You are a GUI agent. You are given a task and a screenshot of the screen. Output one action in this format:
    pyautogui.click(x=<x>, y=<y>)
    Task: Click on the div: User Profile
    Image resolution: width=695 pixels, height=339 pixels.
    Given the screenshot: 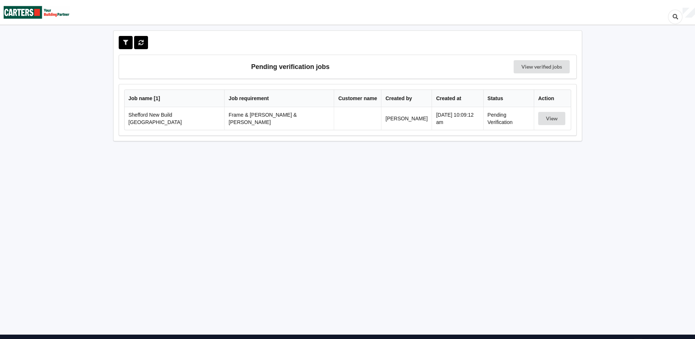 What is the action you would take?
    pyautogui.click(x=689, y=13)
    